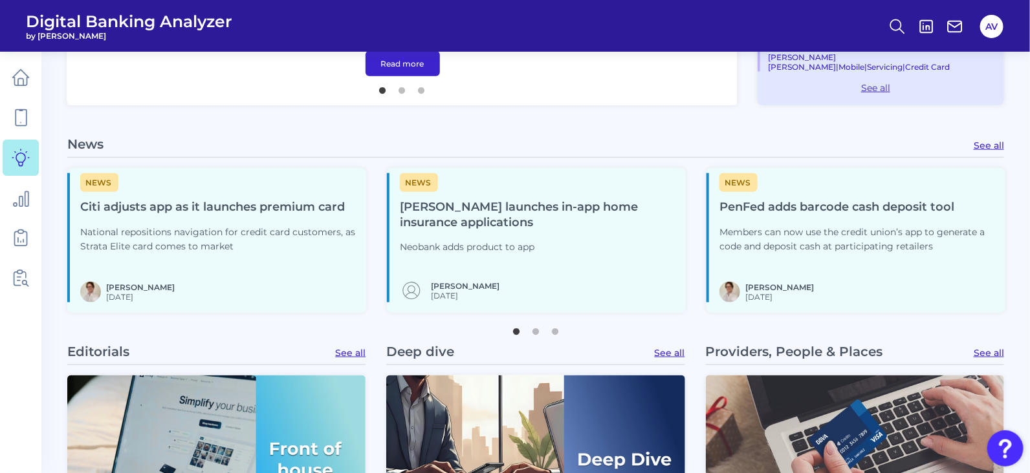 The height and width of the screenshot is (473, 1030). What do you see at coordinates (402, 63) in the screenshot?
I see `a: Read more` at bounding box center [402, 63].